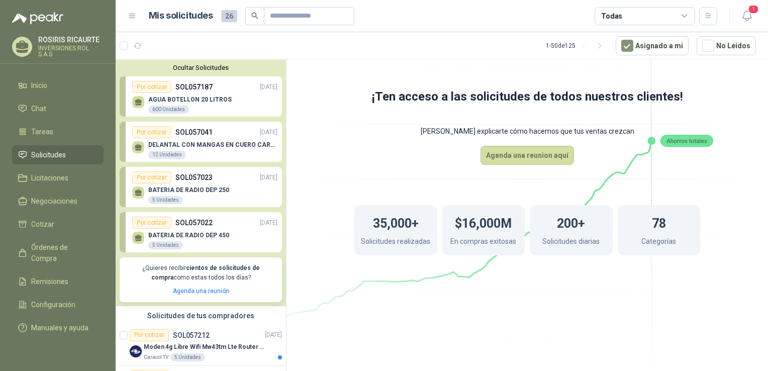 The width and height of the screenshot is (768, 371). I want to click on button: Ocultar Solicitudes, so click(201, 67).